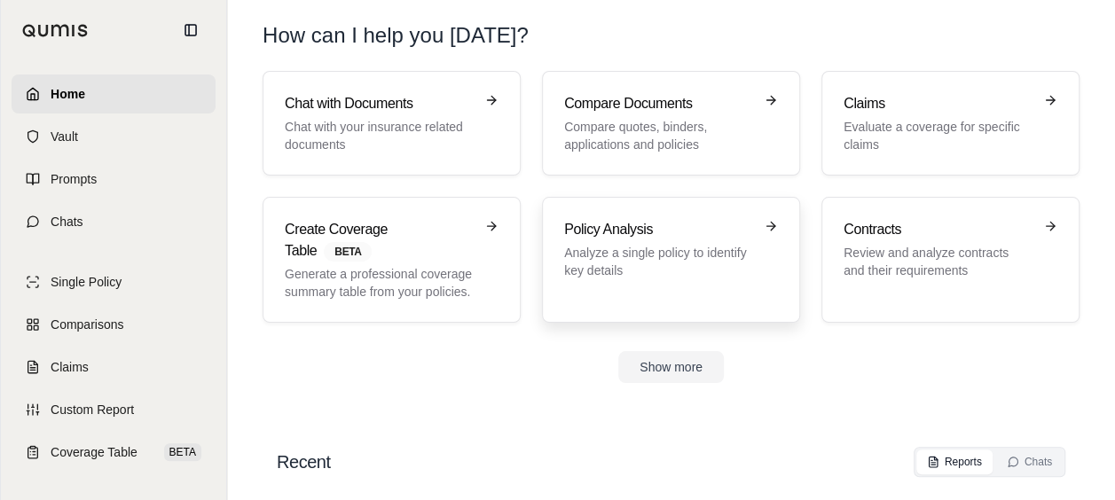 This screenshot has width=1115, height=500. What do you see at coordinates (114, 137) in the screenshot?
I see `a: Vault` at bounding box center [114, 137].